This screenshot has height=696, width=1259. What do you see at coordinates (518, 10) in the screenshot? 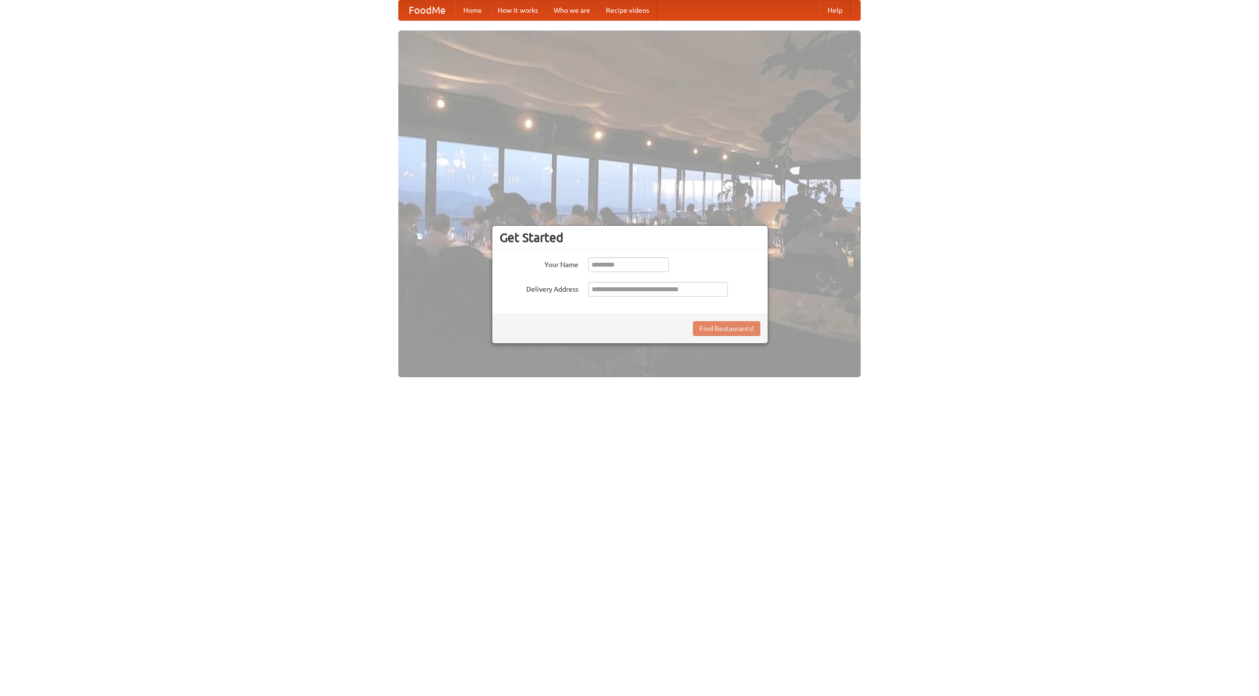
I see `a: How it works` at bounding box center [518, 10].